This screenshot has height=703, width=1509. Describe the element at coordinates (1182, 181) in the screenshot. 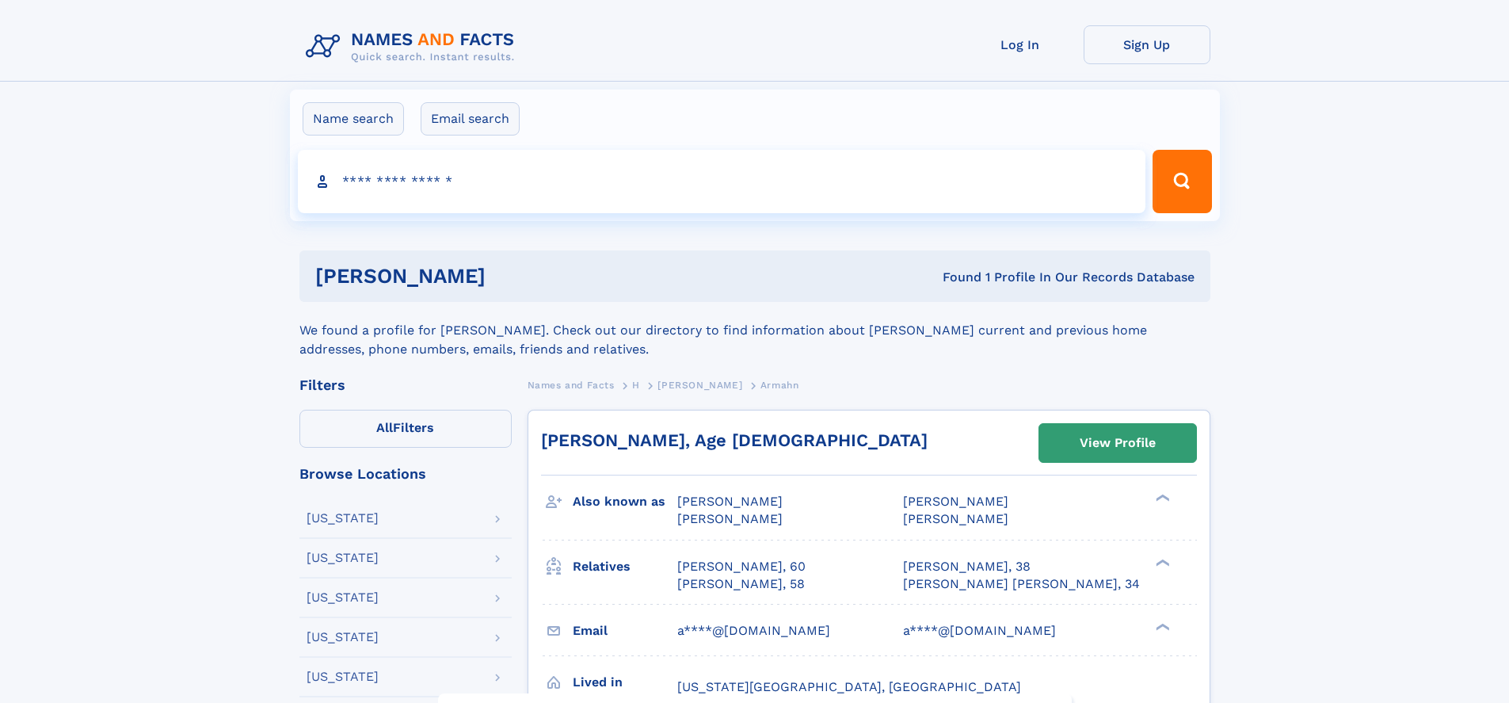

I see `button: Search Button` at that location.